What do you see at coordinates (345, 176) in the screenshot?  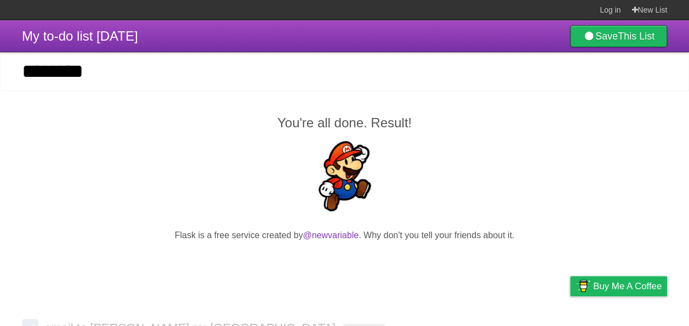 I see `img: Super Mario` at bounding box center [345, 176].